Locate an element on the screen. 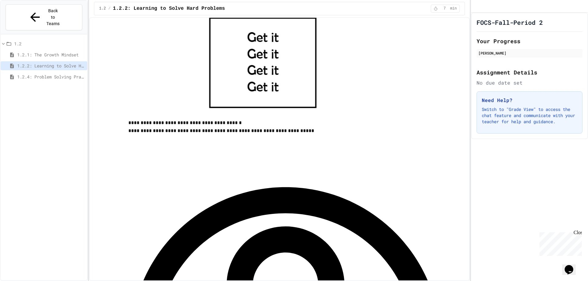 Image resolution: width=588 pixels, height=281 pixels. h1: FOCS-Fall-Period 2 is located at coordinates (510, 22).